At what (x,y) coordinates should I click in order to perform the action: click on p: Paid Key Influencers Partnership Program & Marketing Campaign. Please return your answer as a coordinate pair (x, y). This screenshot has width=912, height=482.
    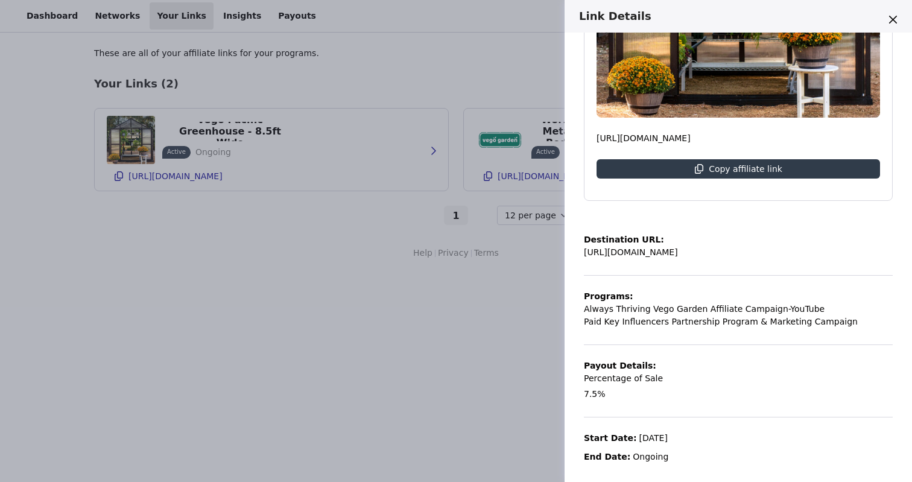
    Looking at the image, I should click on (721, 321).